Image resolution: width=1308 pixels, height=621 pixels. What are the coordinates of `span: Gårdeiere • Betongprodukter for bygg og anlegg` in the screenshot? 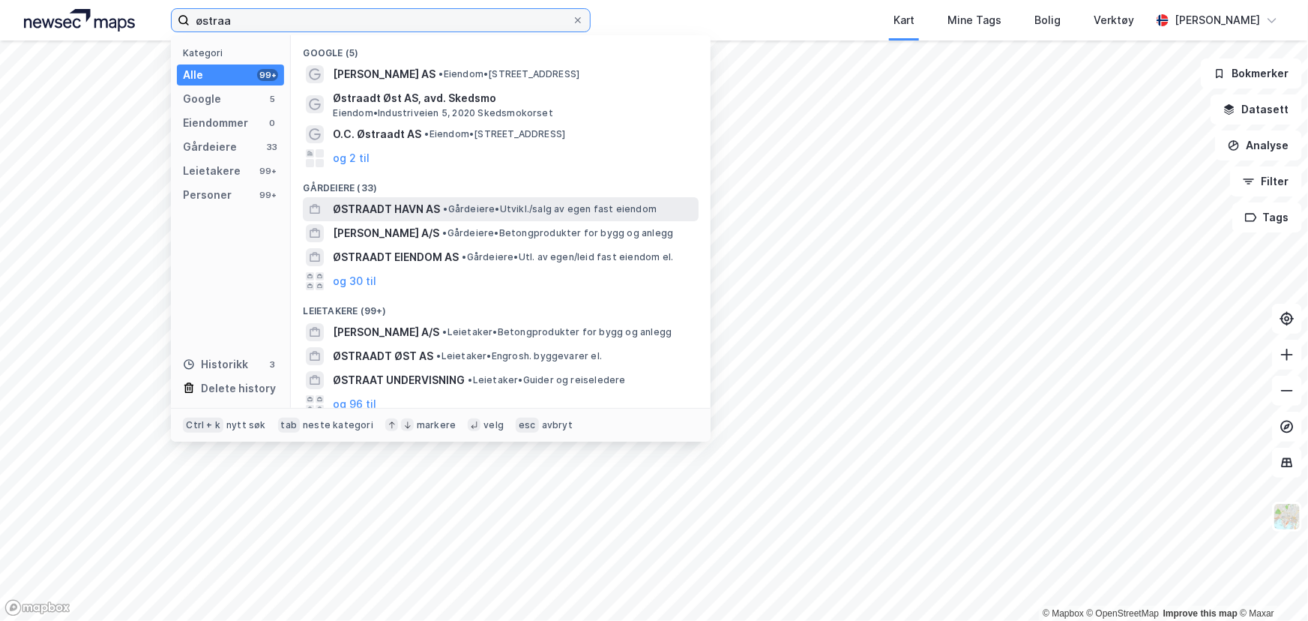 It's located at (558, 233).